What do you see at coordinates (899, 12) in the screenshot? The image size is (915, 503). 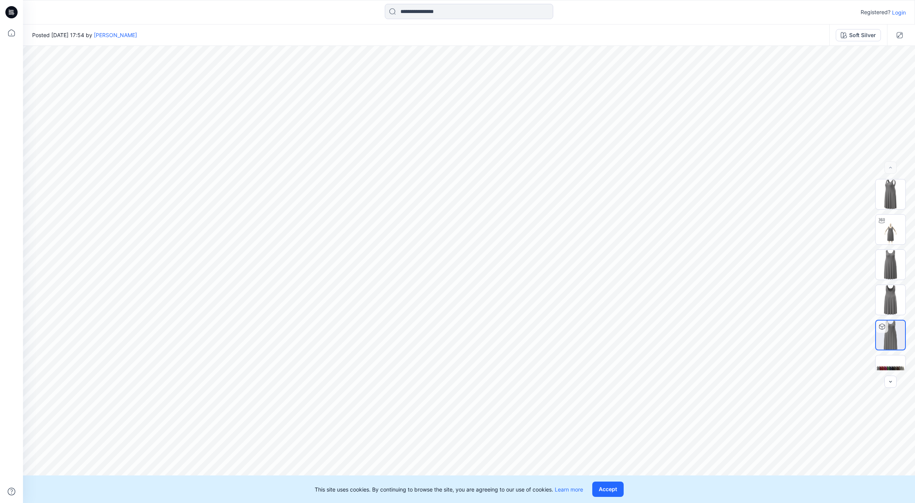 I see `p: Login` at bounding box center [899, 12].